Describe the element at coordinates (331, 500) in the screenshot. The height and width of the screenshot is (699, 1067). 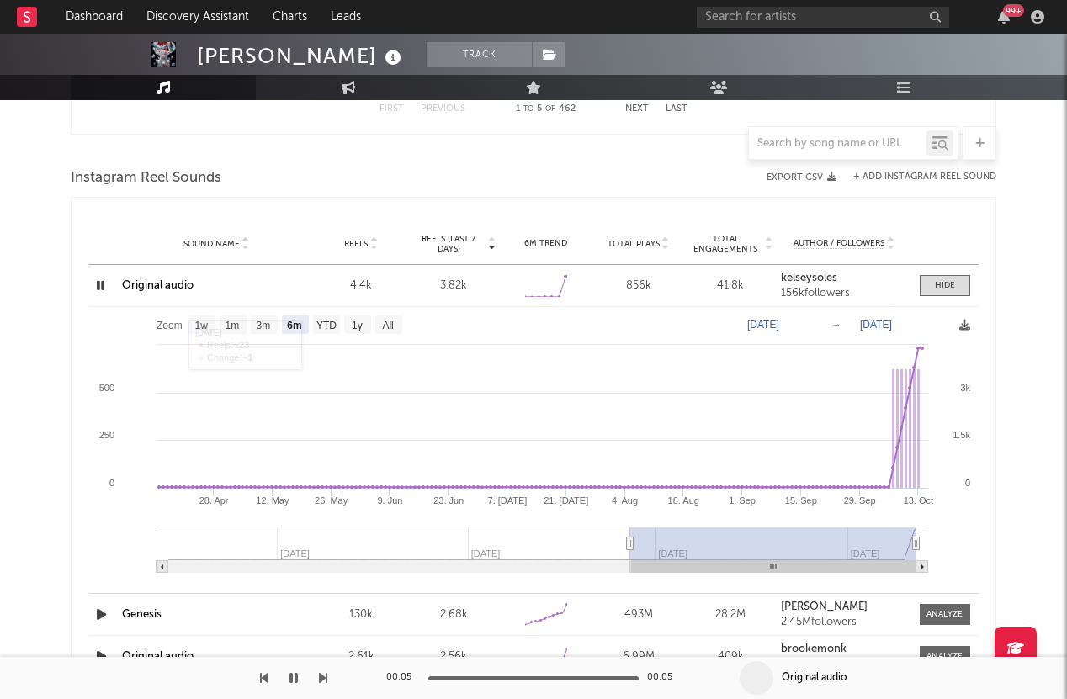
I see `text: 26. May` at that location.